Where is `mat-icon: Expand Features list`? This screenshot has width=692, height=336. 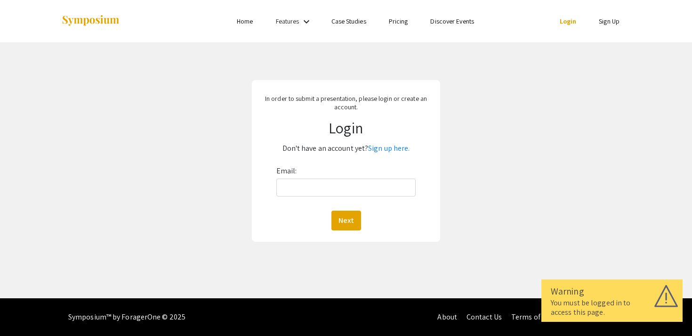
mat-icon: Expand Features list is located at coordinates (307, 22).